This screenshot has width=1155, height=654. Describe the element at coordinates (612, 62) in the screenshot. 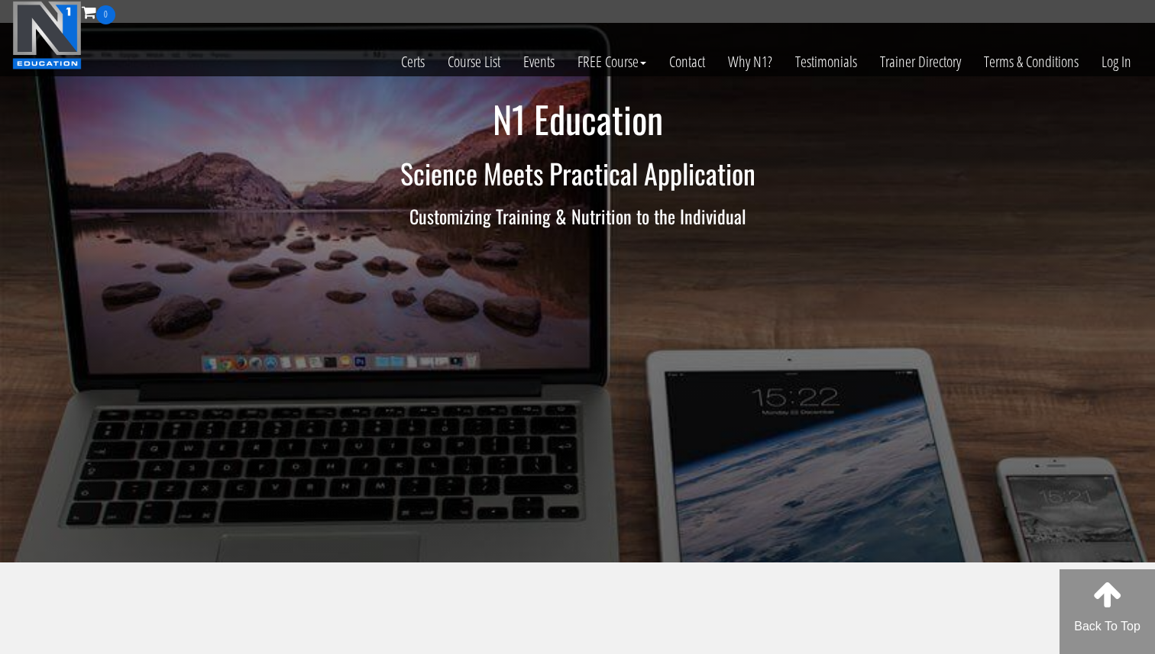

I see `a: FREE Course` at that location.